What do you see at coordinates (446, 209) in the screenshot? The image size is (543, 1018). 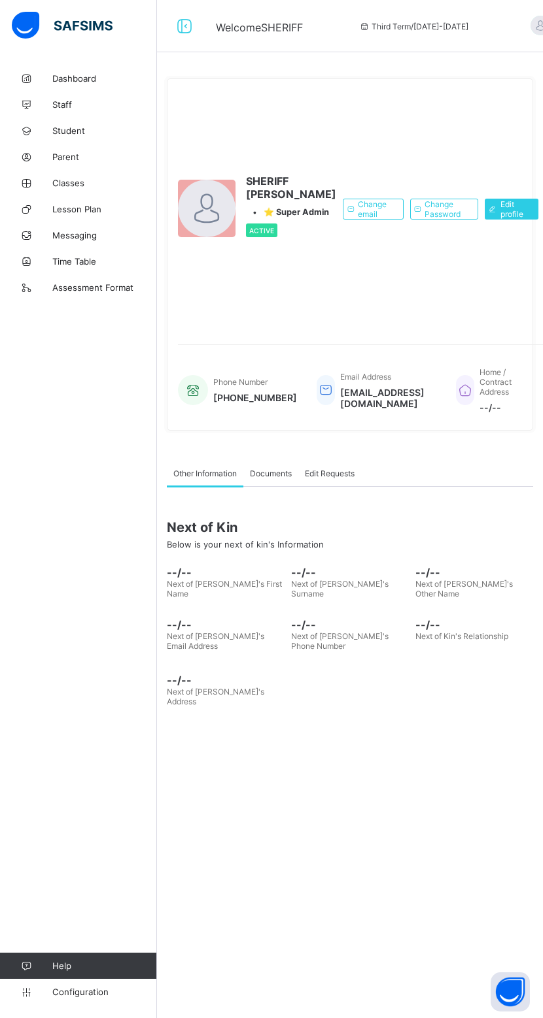 I see `span: Change Password` at bounding box center [446, 209].